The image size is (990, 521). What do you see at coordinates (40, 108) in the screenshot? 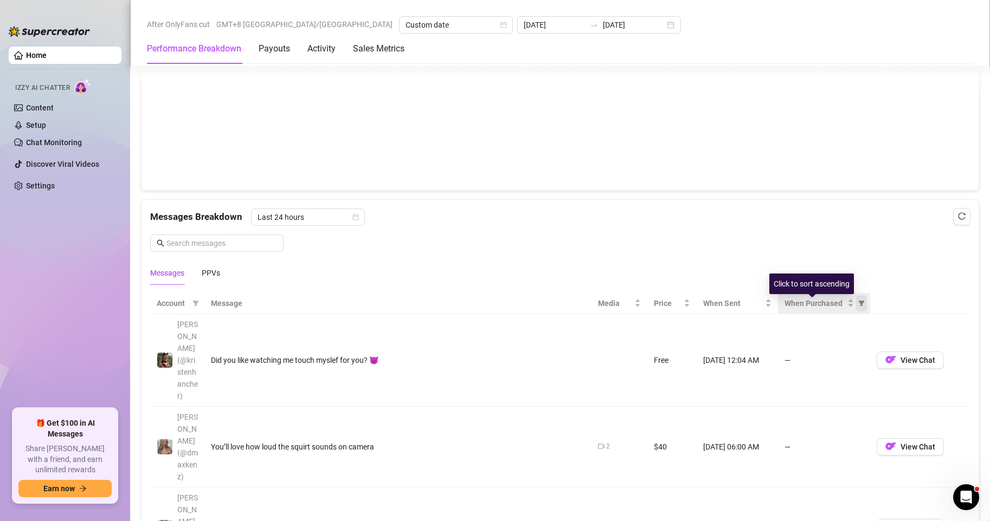
I see `a: Content` at bounding box center [40, 108].